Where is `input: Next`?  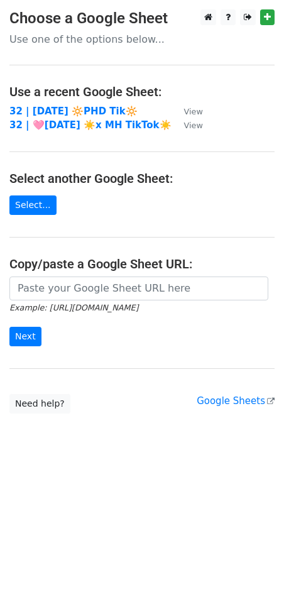
input: Next is located at coordinates (25, 336).